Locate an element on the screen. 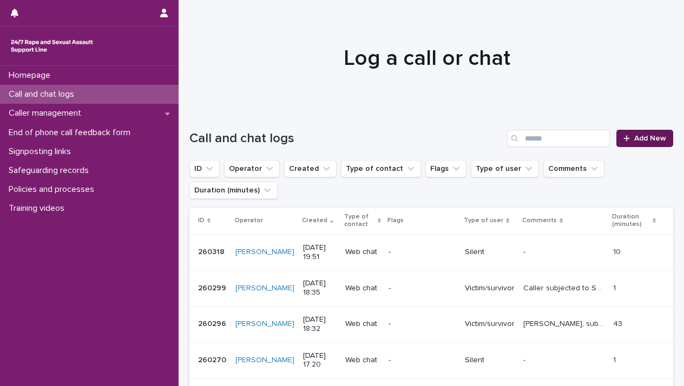  input: Search is located at coordinates (558, 139).